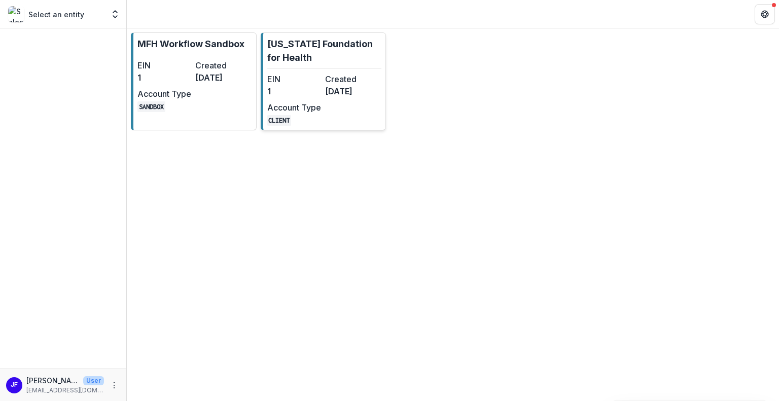  I want to click on button: Get Help, so click(765, 14).